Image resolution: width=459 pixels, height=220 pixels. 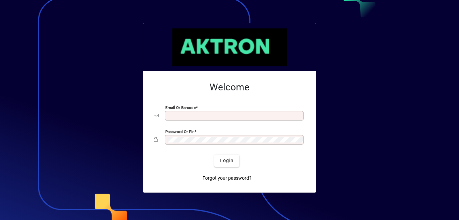 What do you see at coordinates (180, 131) in the screenshot?
I see `mat-label: Password or Pin` at bounding box center [180, 131].